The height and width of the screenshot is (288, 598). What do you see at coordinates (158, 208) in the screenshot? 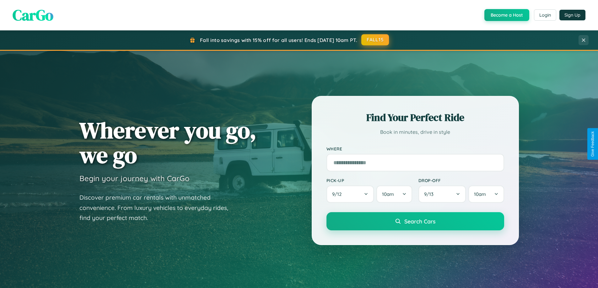
I see `p: Discover premium car rentals with unmatched convenience. From luxury vehicles to everyday rides, ...` at bounding box center [158, 208].